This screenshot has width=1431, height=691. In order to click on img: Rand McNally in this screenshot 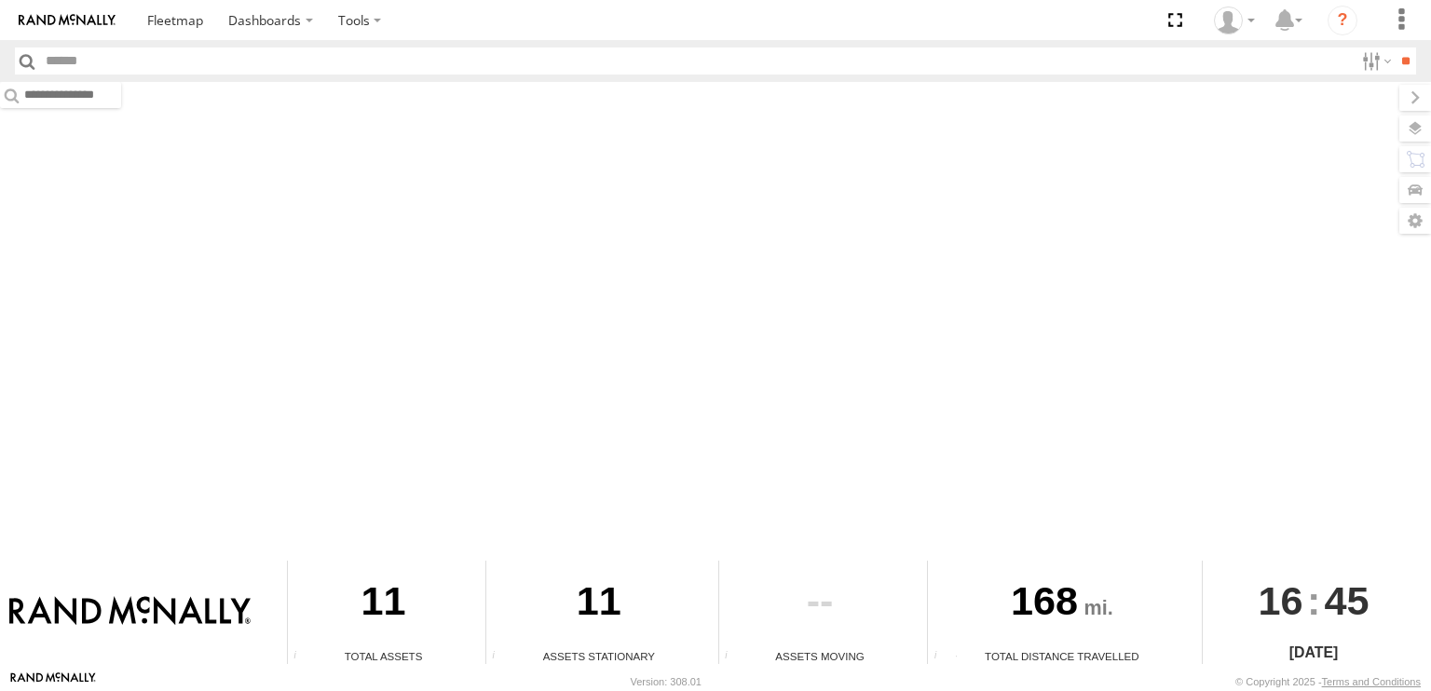, I will do `click(130, 612)`.